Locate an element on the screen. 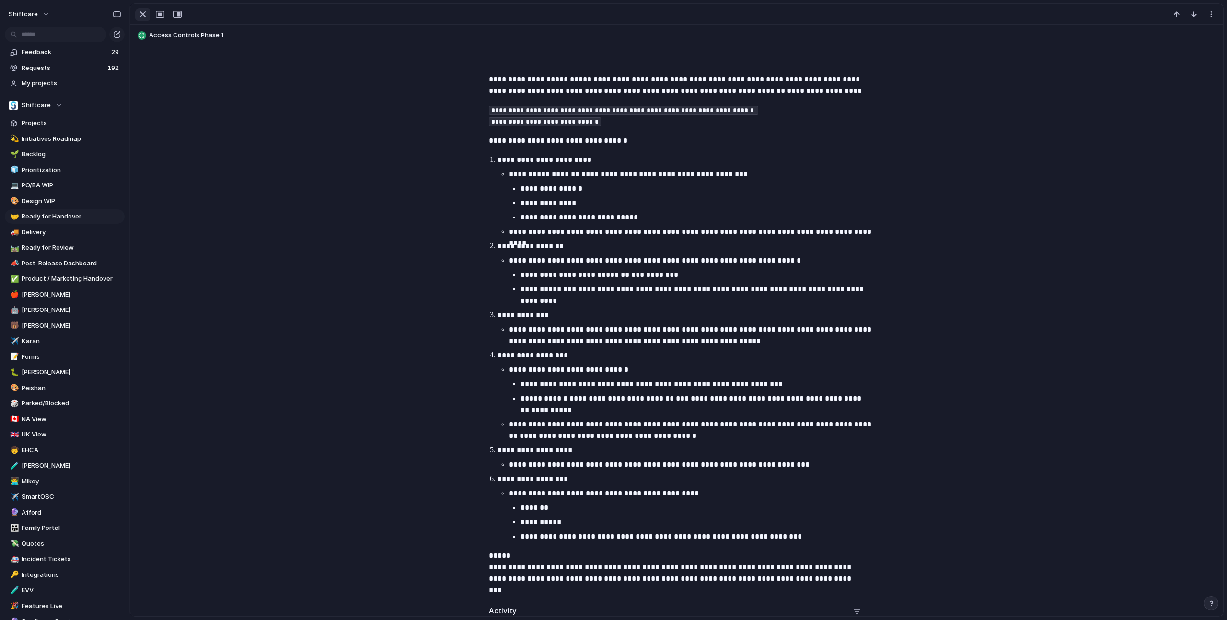 The width and height of the screenshot is (1227, 620). span: NA View is located at coordinates (71, 420).